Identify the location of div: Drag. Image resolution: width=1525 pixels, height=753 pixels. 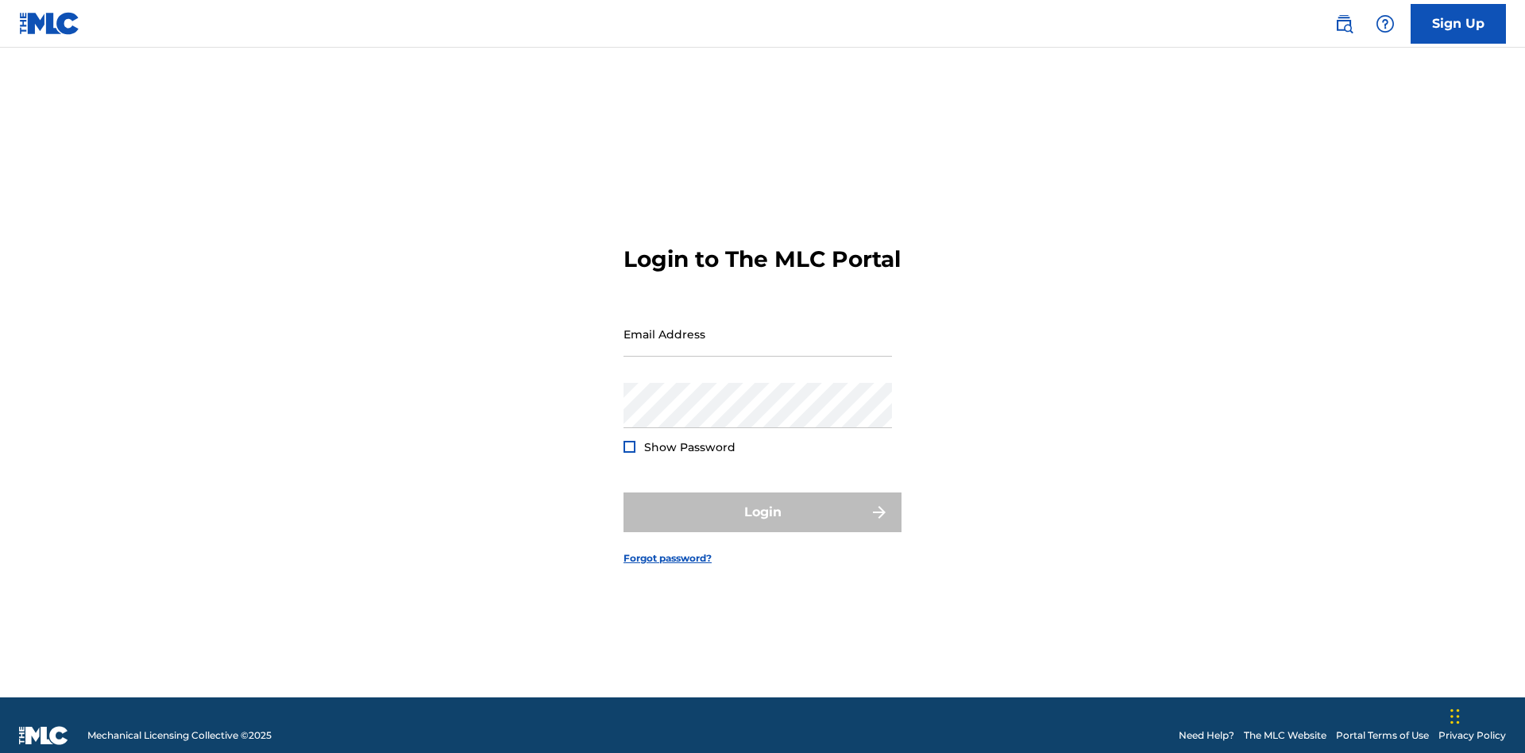
(1455, 716).